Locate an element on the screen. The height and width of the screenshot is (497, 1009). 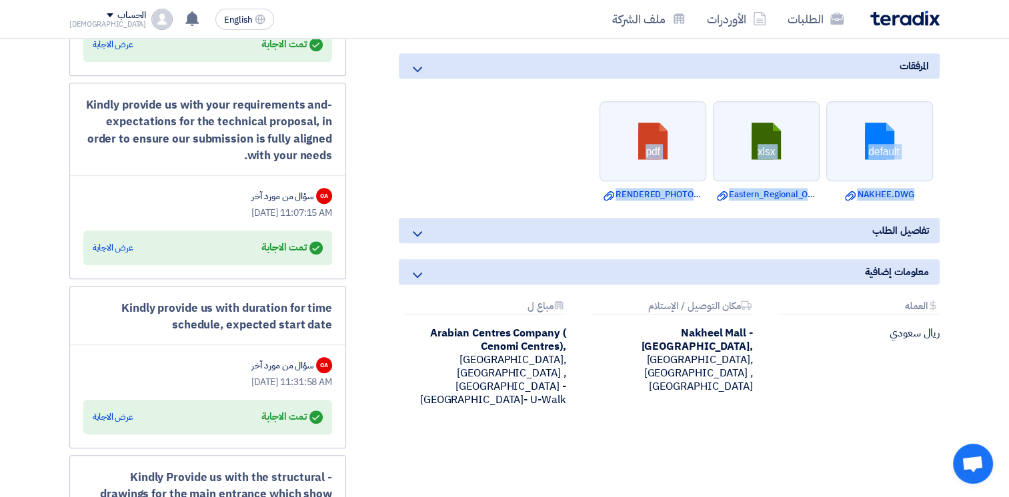
a: الأوردرات is located at coordinates (736, 19).